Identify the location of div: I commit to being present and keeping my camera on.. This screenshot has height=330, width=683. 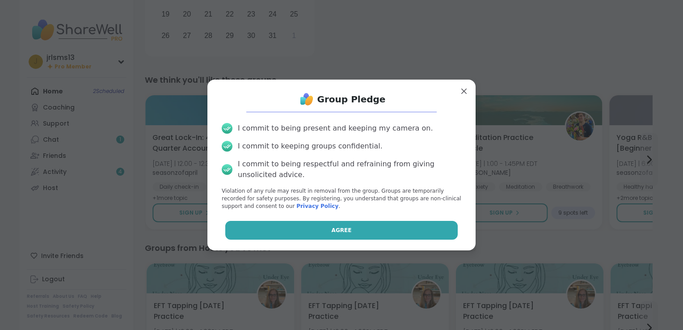
(335, 128).